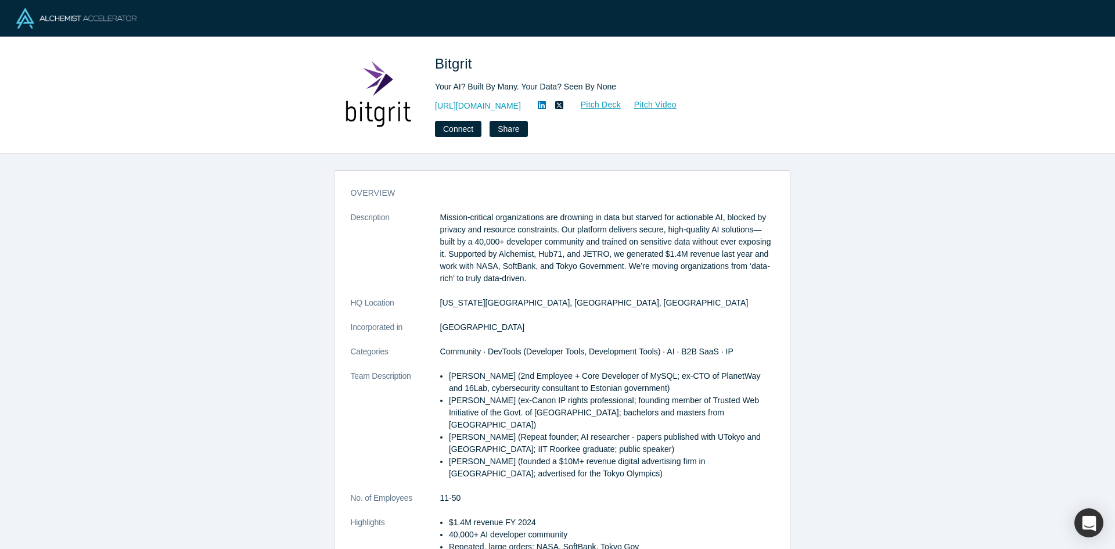  I want to click on a: Pitch Deck, so click(595, 105).